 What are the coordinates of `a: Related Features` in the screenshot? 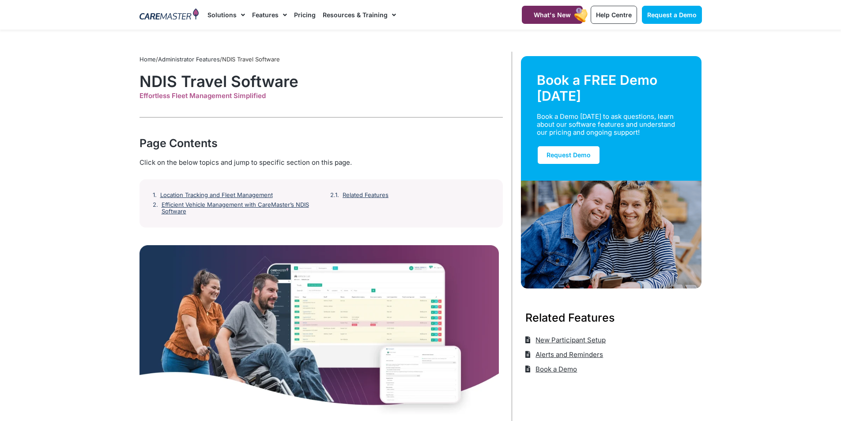 It's located at (365, 195).